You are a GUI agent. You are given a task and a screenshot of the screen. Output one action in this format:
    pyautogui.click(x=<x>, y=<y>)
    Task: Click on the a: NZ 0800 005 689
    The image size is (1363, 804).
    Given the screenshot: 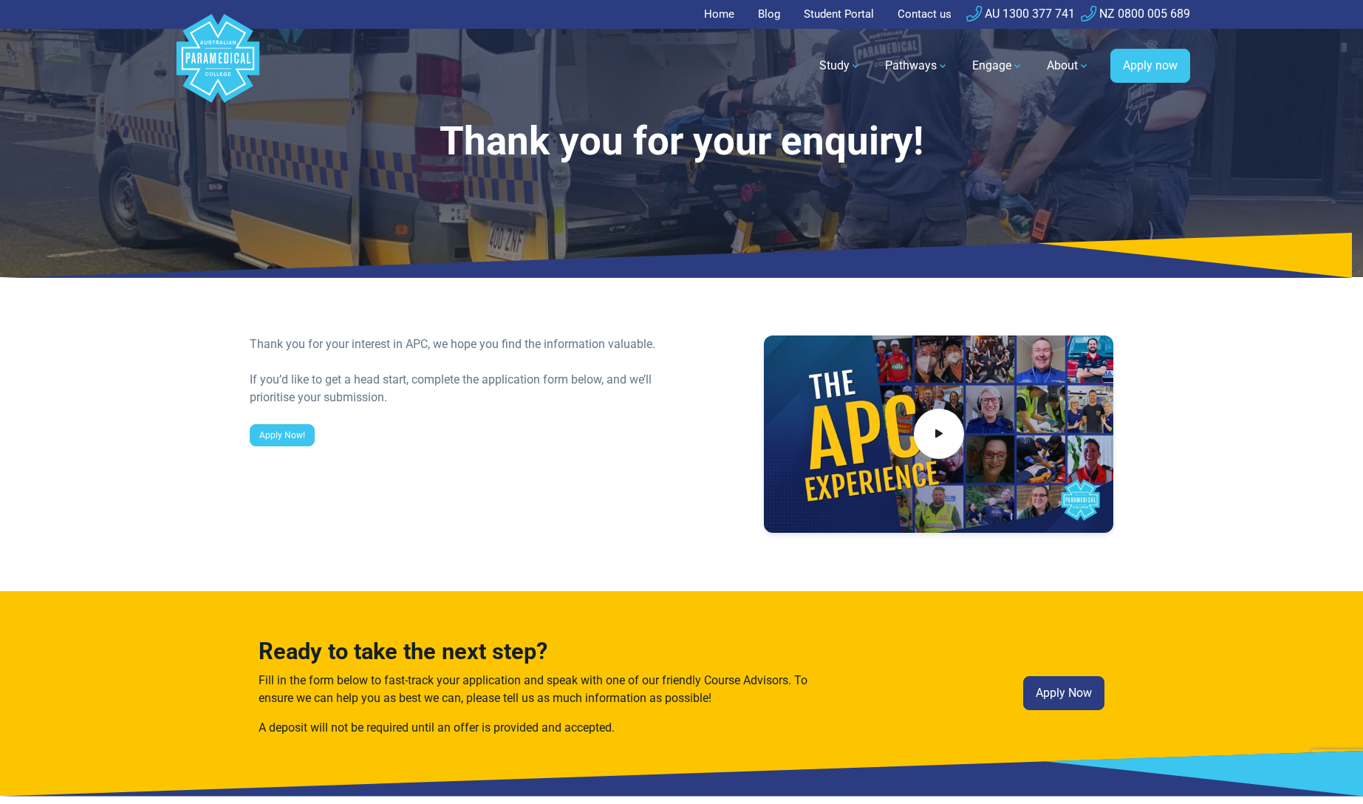 What is the action you would take?
    pyautogui.click(x=1135, y=13)
    